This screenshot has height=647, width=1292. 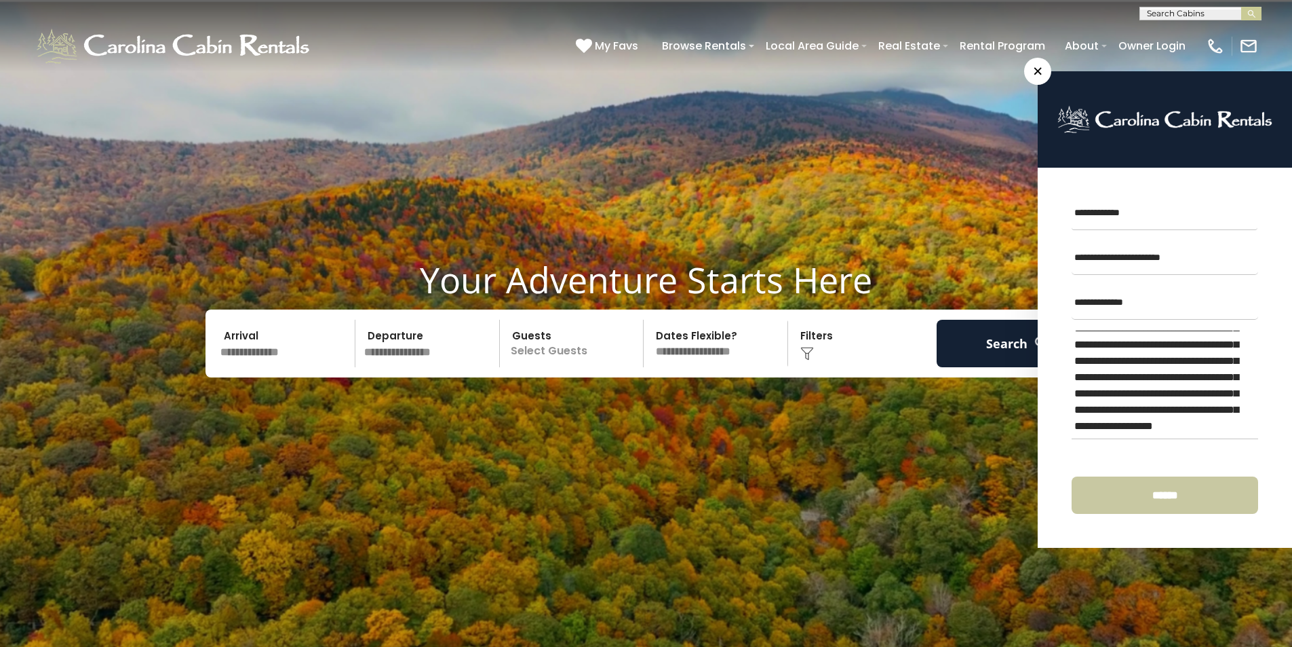 What do you see at coordinates (646, 280) in the screenshot?
I see `h1: Your Adventure Starts Here` at bounding box center [646, 280].